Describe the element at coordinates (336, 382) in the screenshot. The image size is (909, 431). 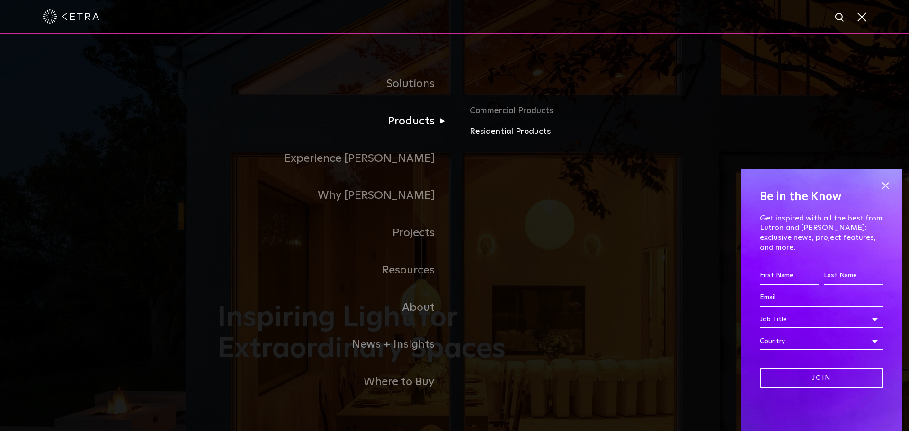
I see `a: Where to Buy` at that location.